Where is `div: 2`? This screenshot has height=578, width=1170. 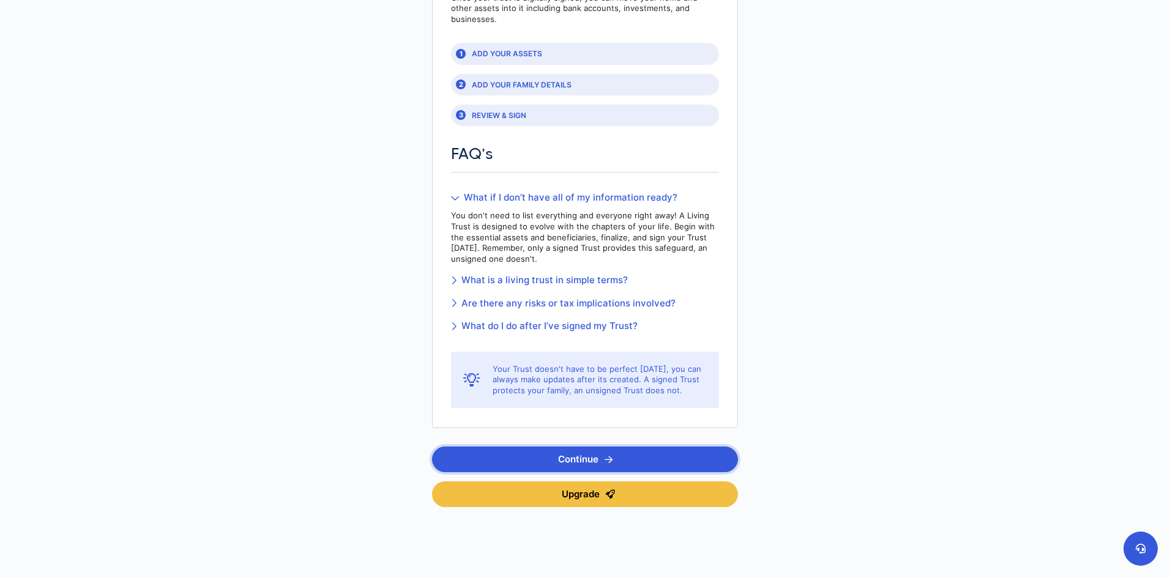
div: 2 is located at coordinates (461, 84).